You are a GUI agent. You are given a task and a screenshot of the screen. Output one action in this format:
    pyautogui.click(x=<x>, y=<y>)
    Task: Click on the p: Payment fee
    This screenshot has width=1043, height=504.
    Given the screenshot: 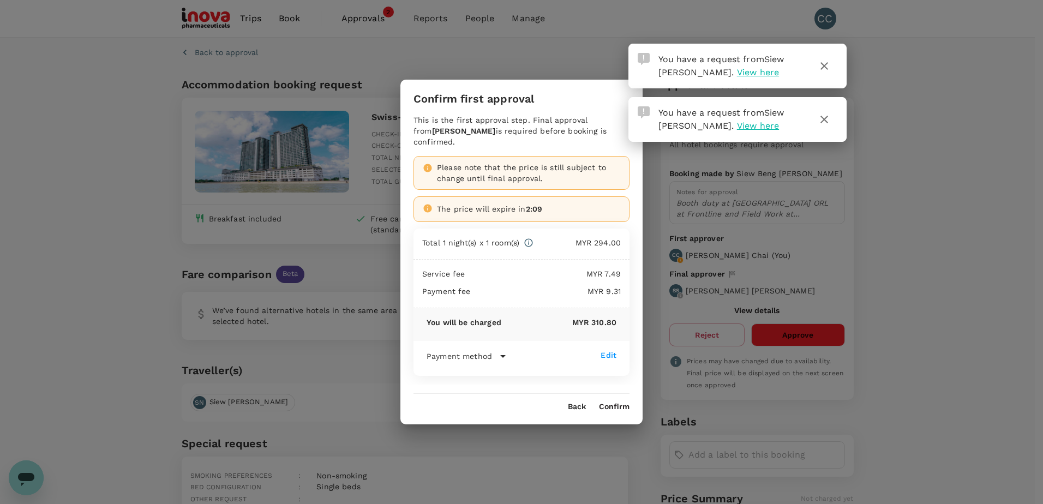 What is the action you would take?
    pyautogui.click(x=446, y=291)
    